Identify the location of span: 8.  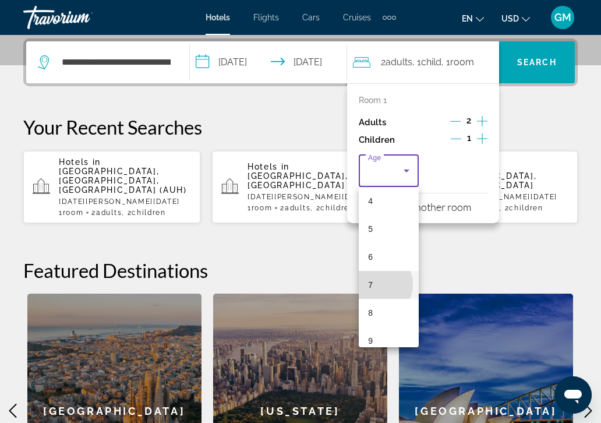
(370, 313).